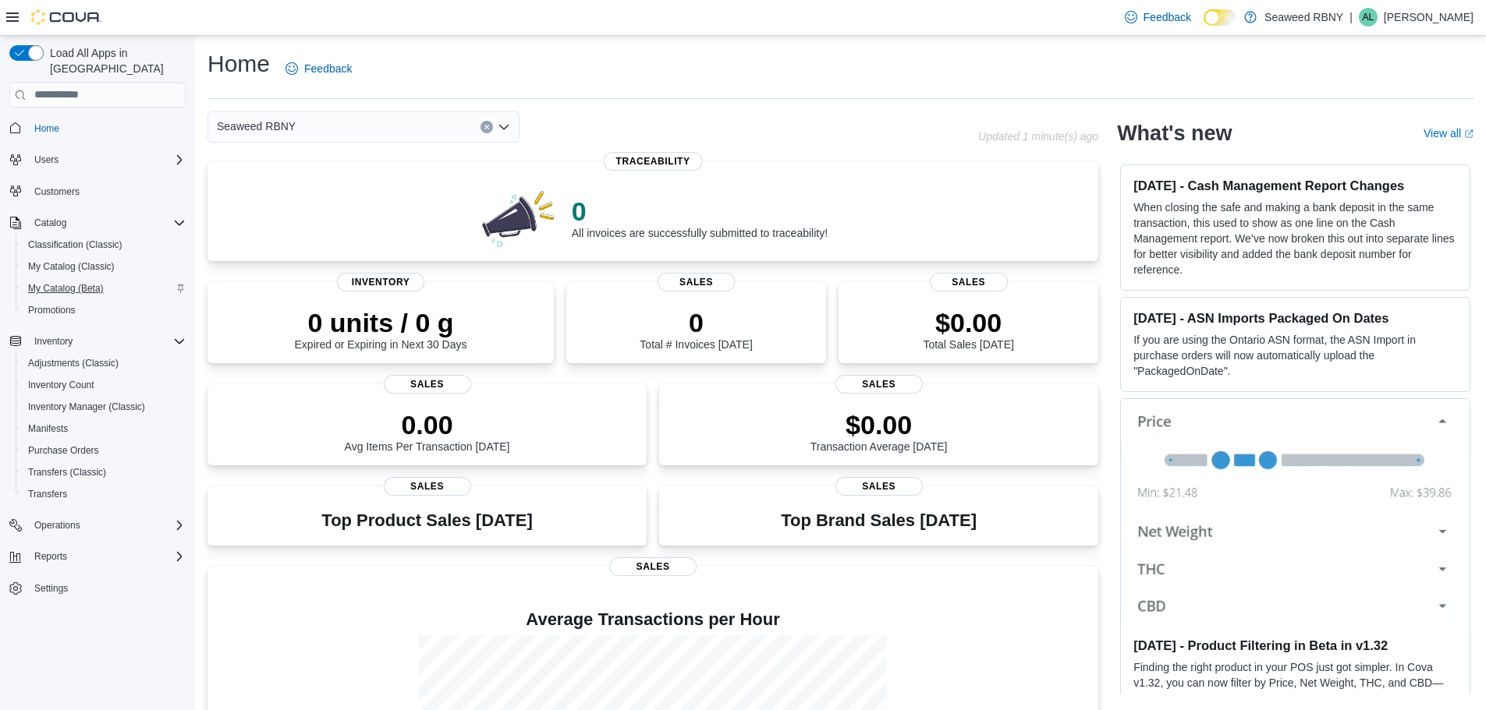  I want to click on img: 0, so click(519, 218).